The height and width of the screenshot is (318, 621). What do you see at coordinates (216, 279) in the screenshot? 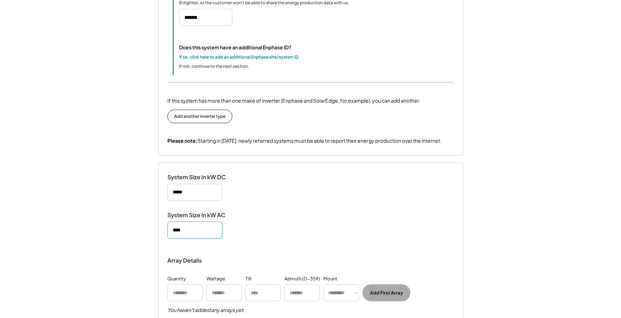
I see `div: Wattage` at bounding box center [216, 279].